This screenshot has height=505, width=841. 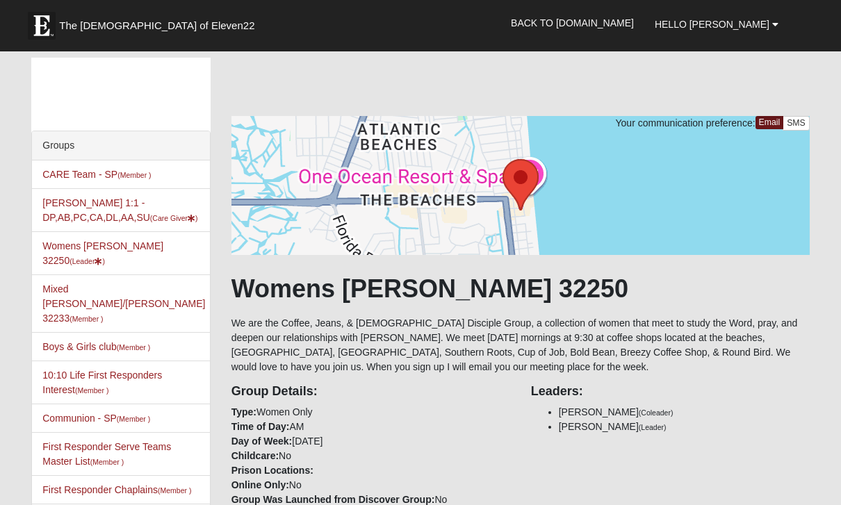 I want to click on h4: Leaders:, so click(x=670, y=392).